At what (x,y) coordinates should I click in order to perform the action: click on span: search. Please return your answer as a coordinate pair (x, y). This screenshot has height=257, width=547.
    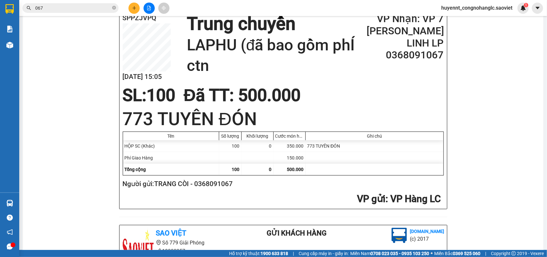
    Looking at the image, I should click on (29, 8).